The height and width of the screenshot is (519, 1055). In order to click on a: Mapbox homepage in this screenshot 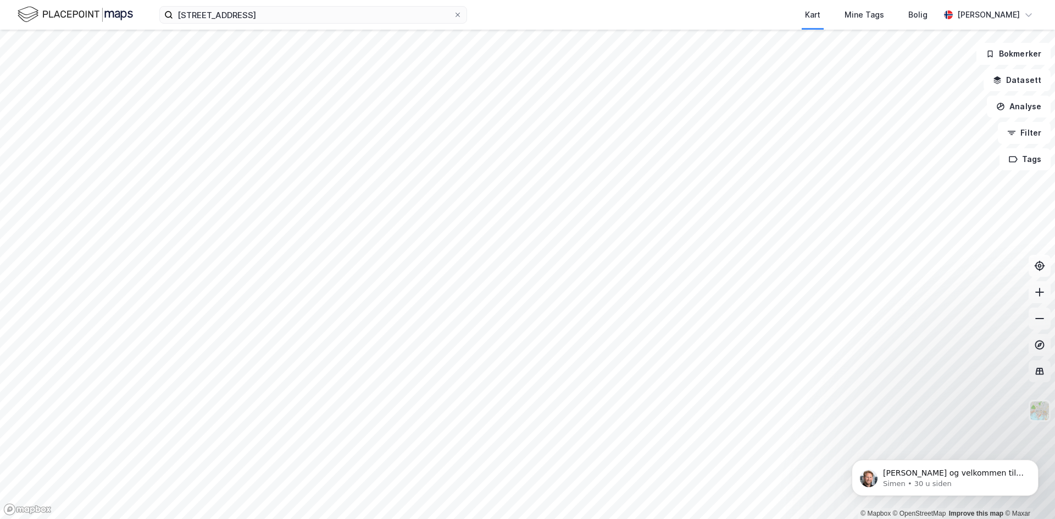, I will do `click(27, 509)`.